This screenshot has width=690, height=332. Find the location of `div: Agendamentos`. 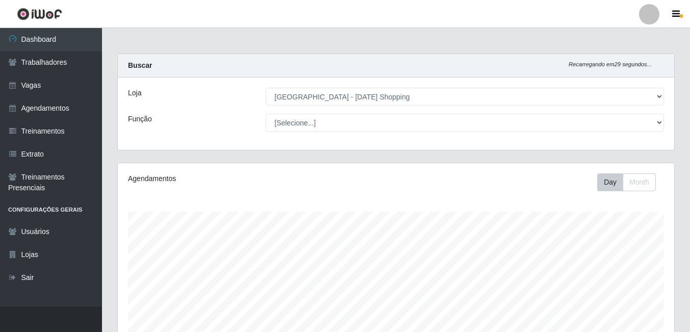

div: Agendamentos is located at coordinates (235, 178).